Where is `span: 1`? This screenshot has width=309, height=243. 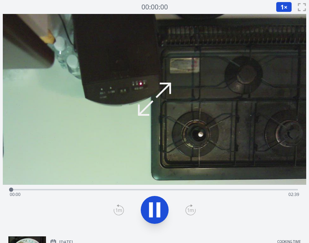
span: 1 is located at coordinates (282, 7).